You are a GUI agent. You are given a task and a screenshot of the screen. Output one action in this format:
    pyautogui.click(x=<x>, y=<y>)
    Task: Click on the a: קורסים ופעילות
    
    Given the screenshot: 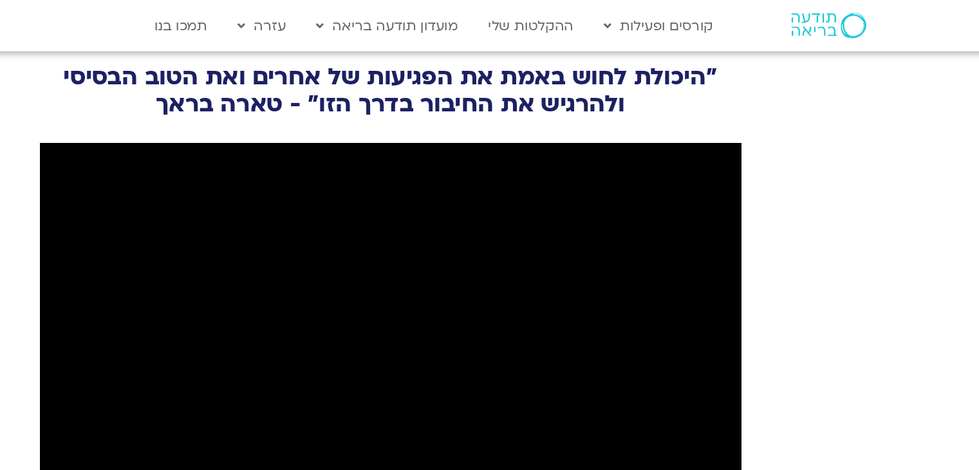 What is the action you would take?
    pyautogui.click(x=691, y=19)
    